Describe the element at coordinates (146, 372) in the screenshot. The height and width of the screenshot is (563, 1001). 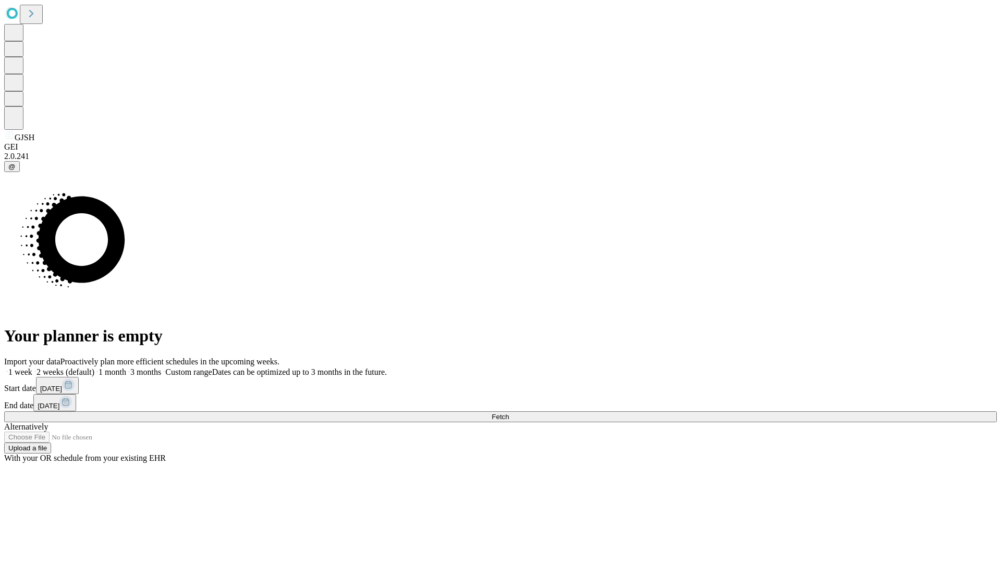
I see `span: 3 months` at that location.